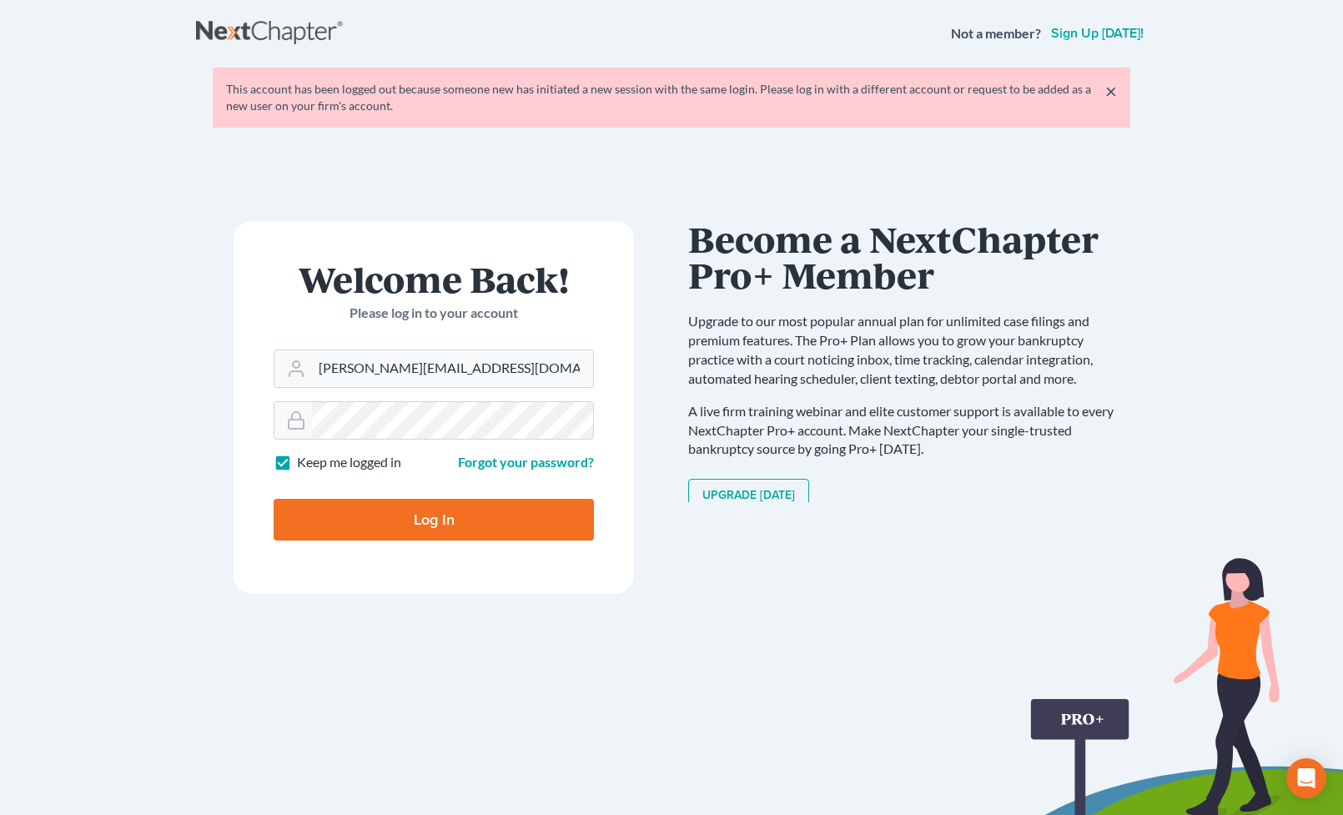 The height and width of the screenshot is (815, 1343). Describe the element at coordinates (1306, 778) in the screenshot. I see `div: Open Intercom Messenger` at that location.